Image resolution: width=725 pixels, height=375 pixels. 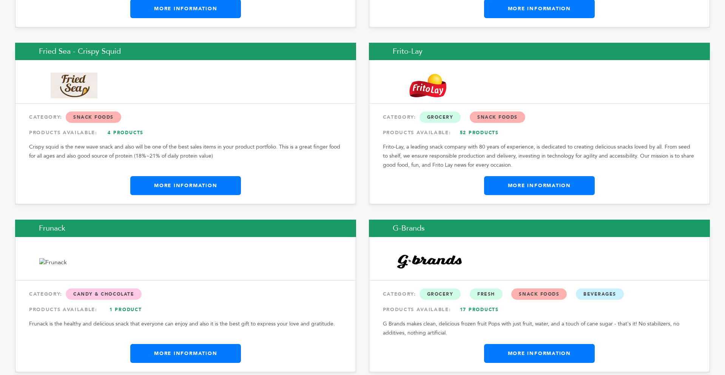 I want to click on h2: Fried Sea - Crispy Squid, so click(x=185, y=51).